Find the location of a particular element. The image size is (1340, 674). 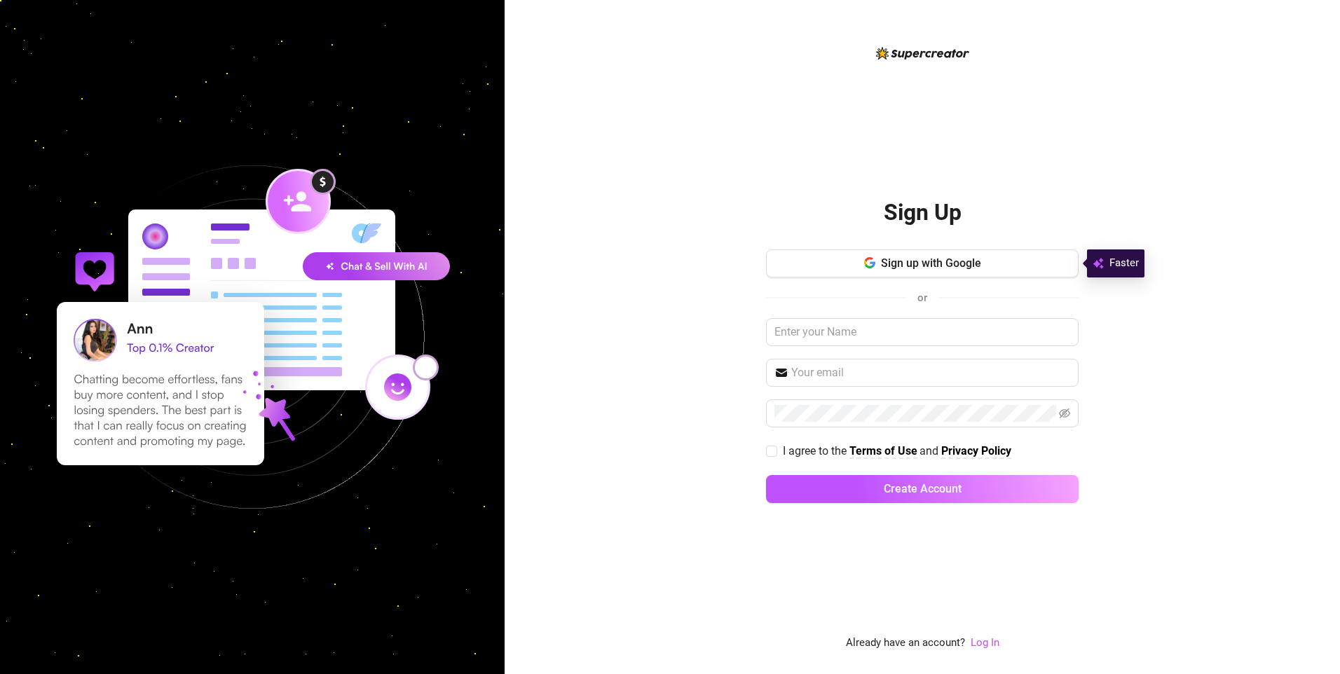

img: svg%3e is located at coordinates (1098, 264).